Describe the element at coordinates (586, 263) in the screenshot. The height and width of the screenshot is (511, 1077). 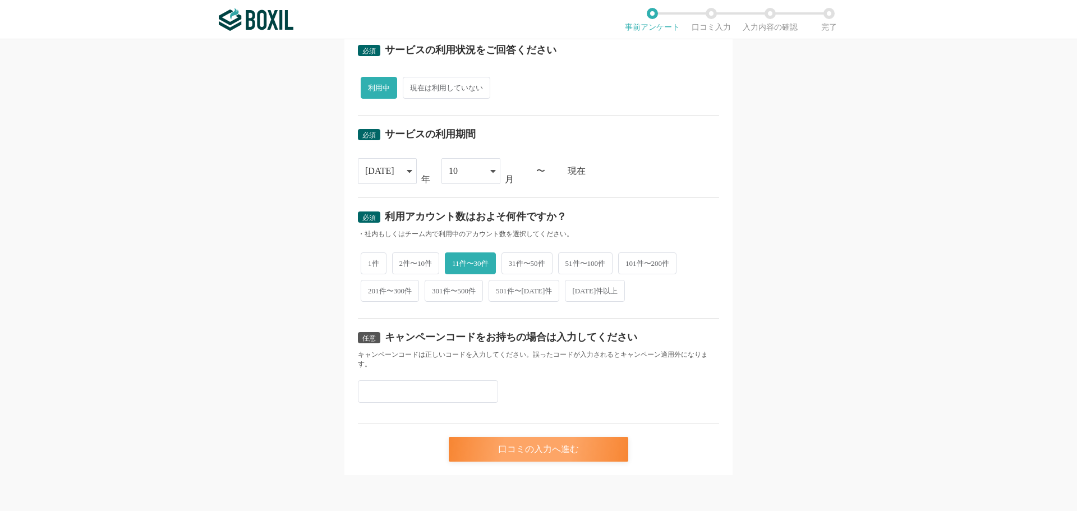
I see `span: 51件〜100件` at that location.